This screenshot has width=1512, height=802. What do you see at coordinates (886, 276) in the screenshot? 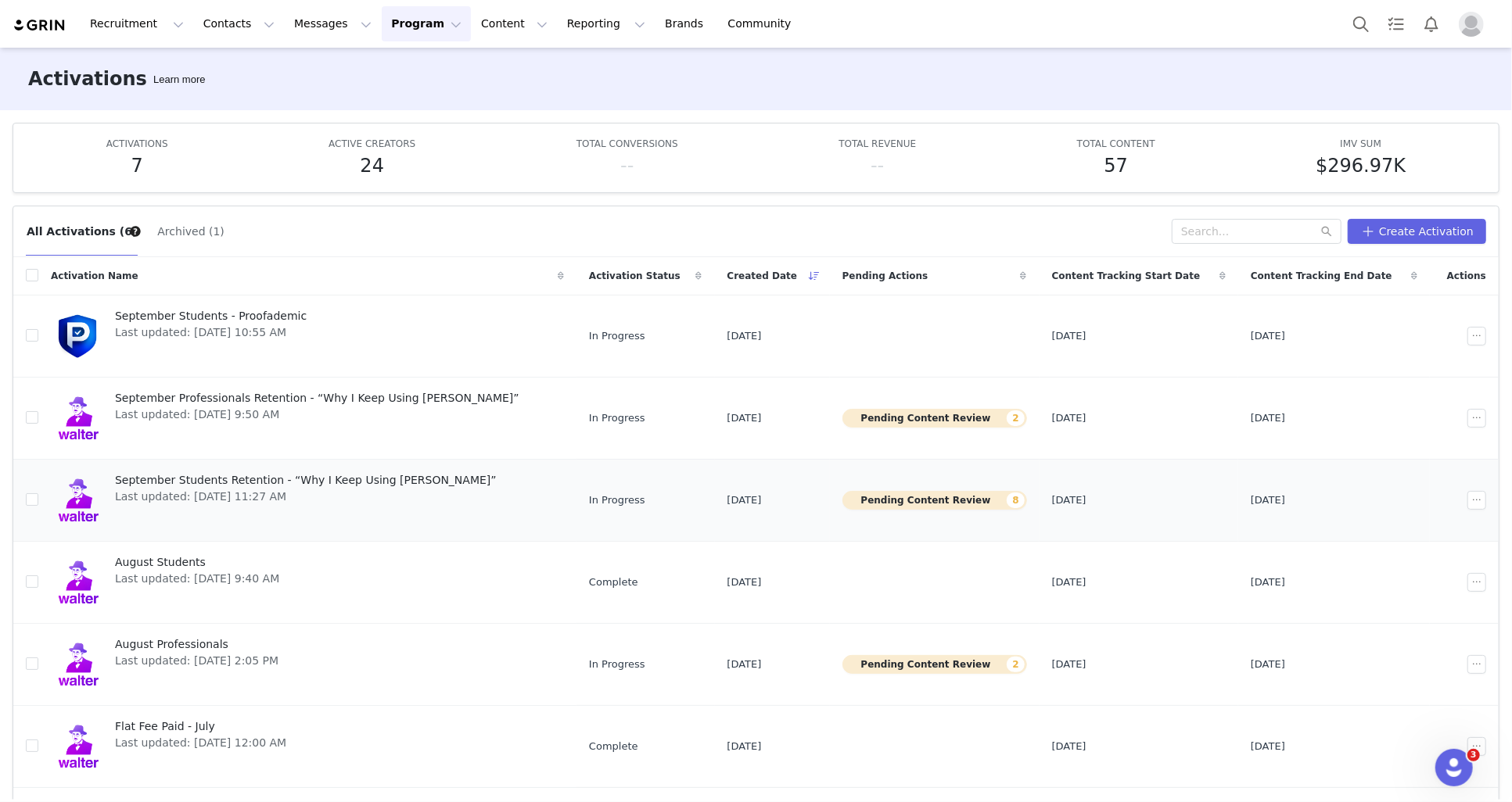
I see `span: Pending Actions` at bounding box center [886, 276].